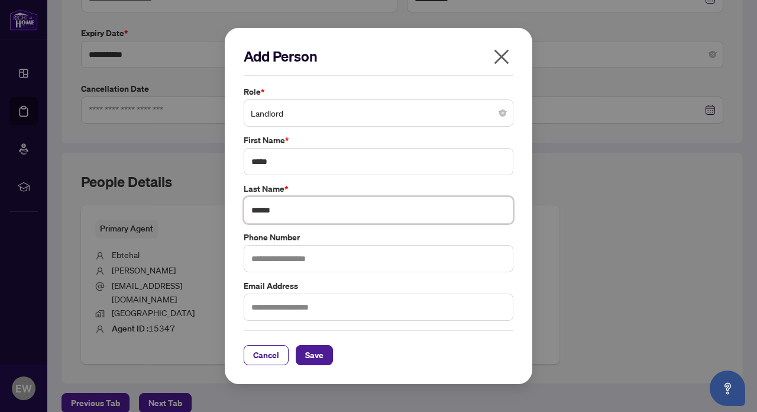 This screenshot has width=757, height=412. I want to click on label: First Name, so click(379, 140).